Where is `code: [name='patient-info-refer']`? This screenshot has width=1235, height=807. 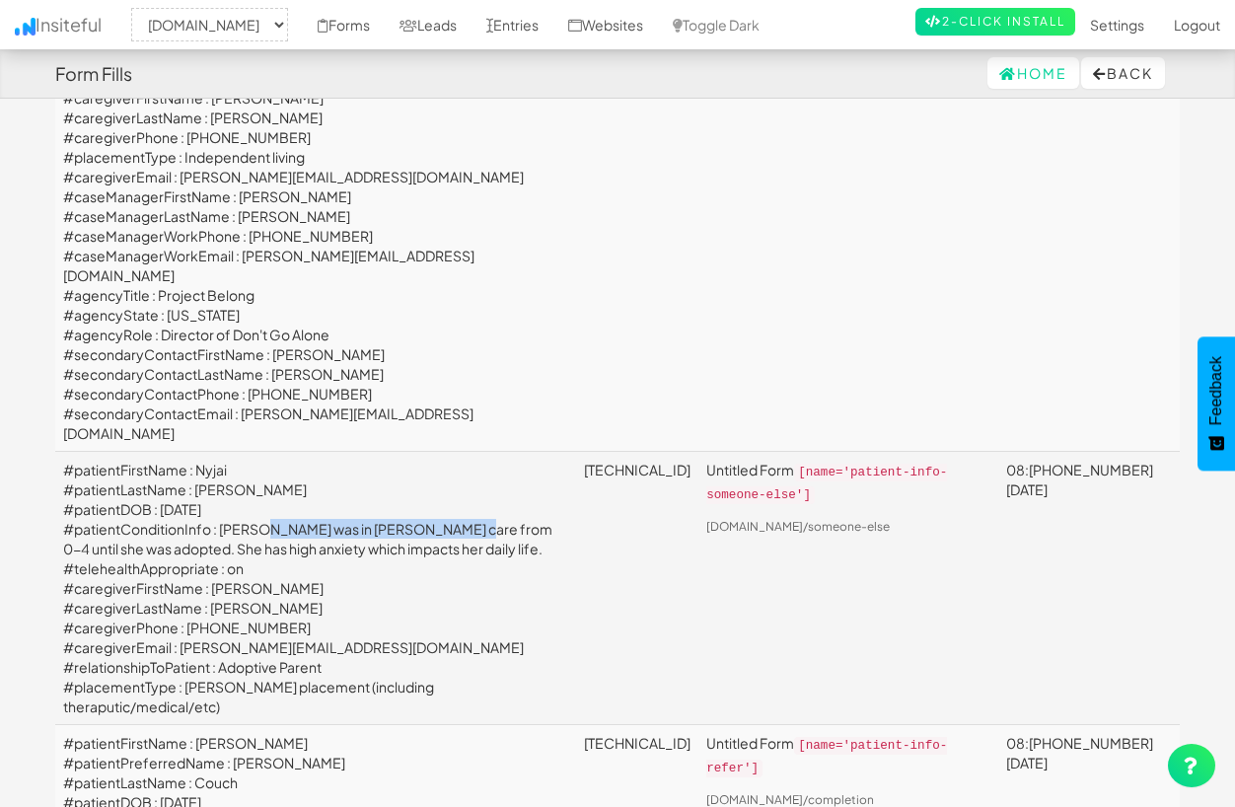 code: [name='patient-info-refer'] is located at coordinates (827, 757).